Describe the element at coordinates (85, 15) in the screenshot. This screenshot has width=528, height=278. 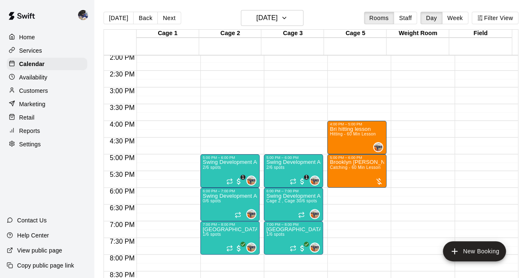
I see `div: Kevin Chandler` at that location.